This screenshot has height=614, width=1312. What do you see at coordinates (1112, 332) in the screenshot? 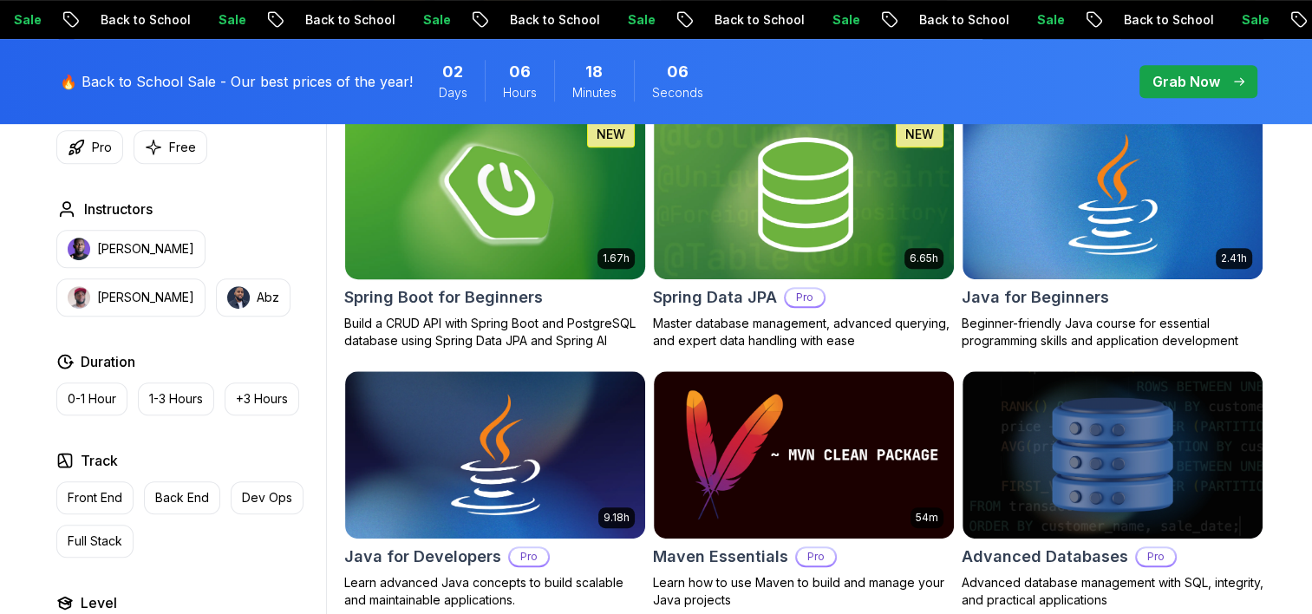
I see `p: Beginner-friendly Java course for essential programming skills and application development` at bounding box center [1112, 332].